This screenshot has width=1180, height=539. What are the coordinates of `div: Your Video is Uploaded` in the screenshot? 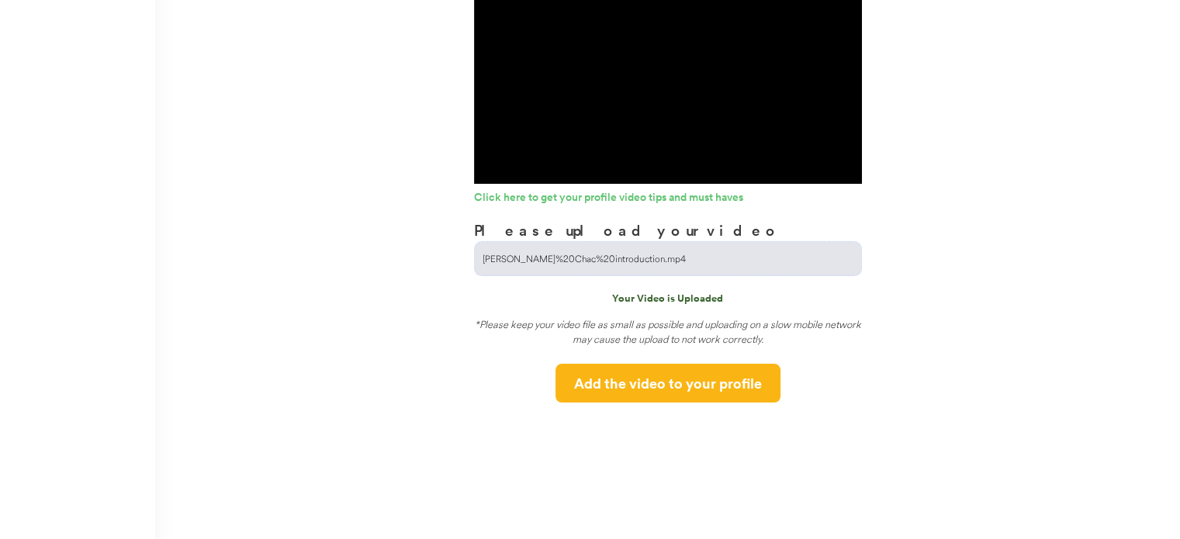 It's located at (668, 299).